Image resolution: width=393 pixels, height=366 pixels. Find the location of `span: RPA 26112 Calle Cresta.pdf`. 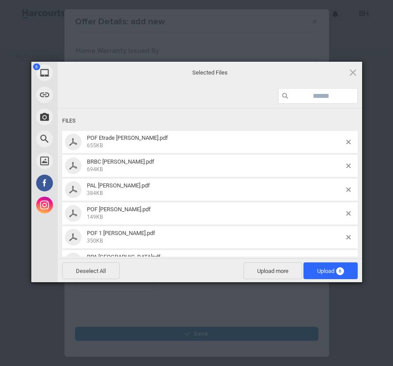

span: RPA 26112 Calle Cresta.pdf is located at coordinates (215, 261).